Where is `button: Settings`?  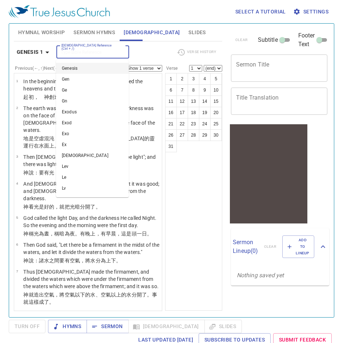 button: Settings is located at coordinates (311, 12).